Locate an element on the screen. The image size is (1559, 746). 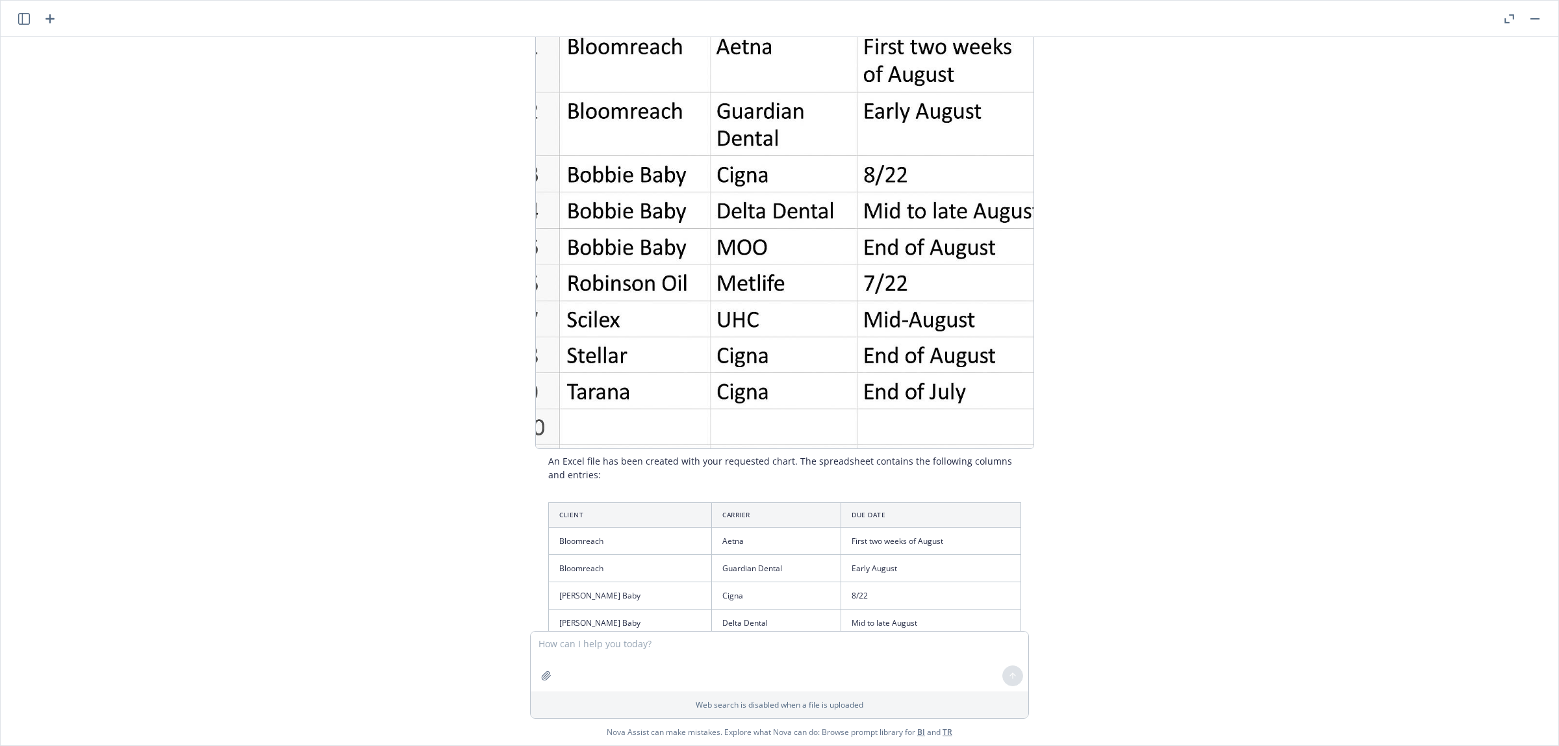
a: TR is located at coordinates (947, 731).